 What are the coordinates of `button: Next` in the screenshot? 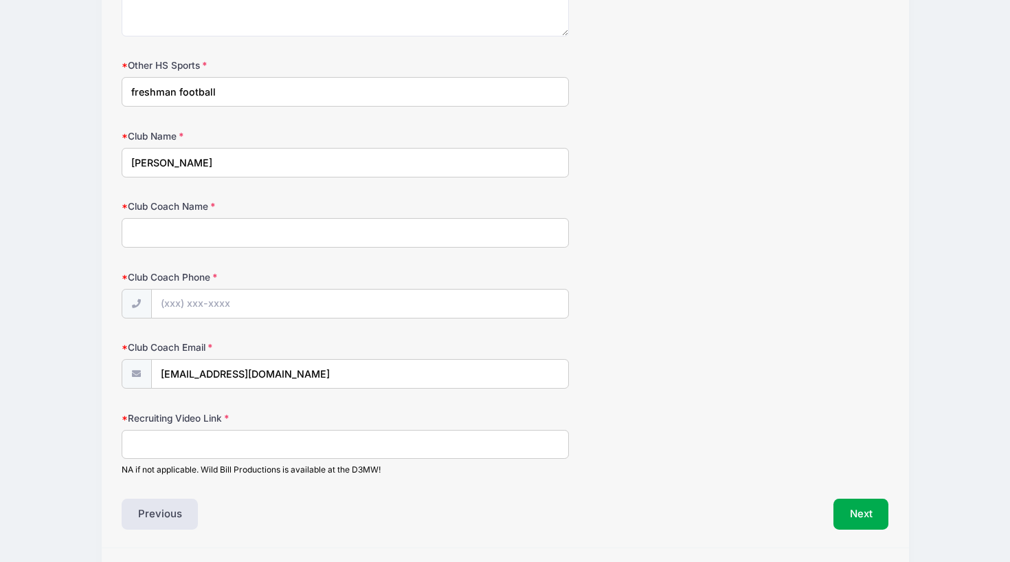 It's located at (861, 514).